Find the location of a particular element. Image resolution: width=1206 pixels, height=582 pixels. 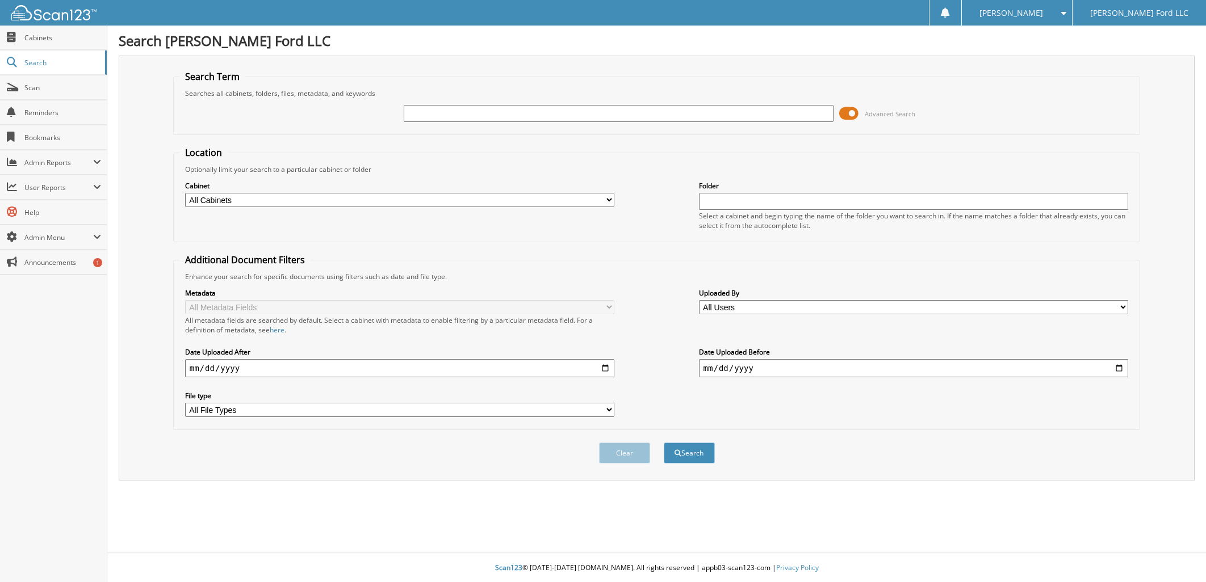

label: File type is located at coordinates (400, 396).